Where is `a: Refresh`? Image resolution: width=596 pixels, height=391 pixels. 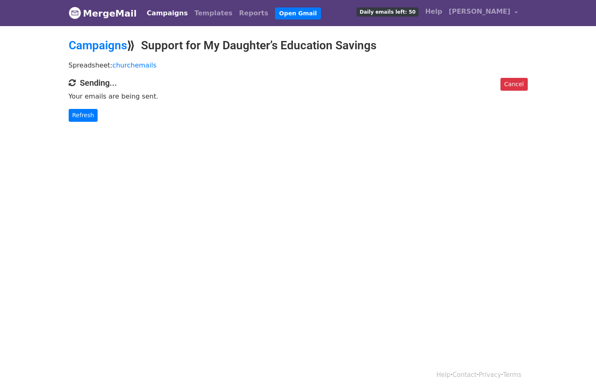 a: Refresh is located at coordinates (83, 115).